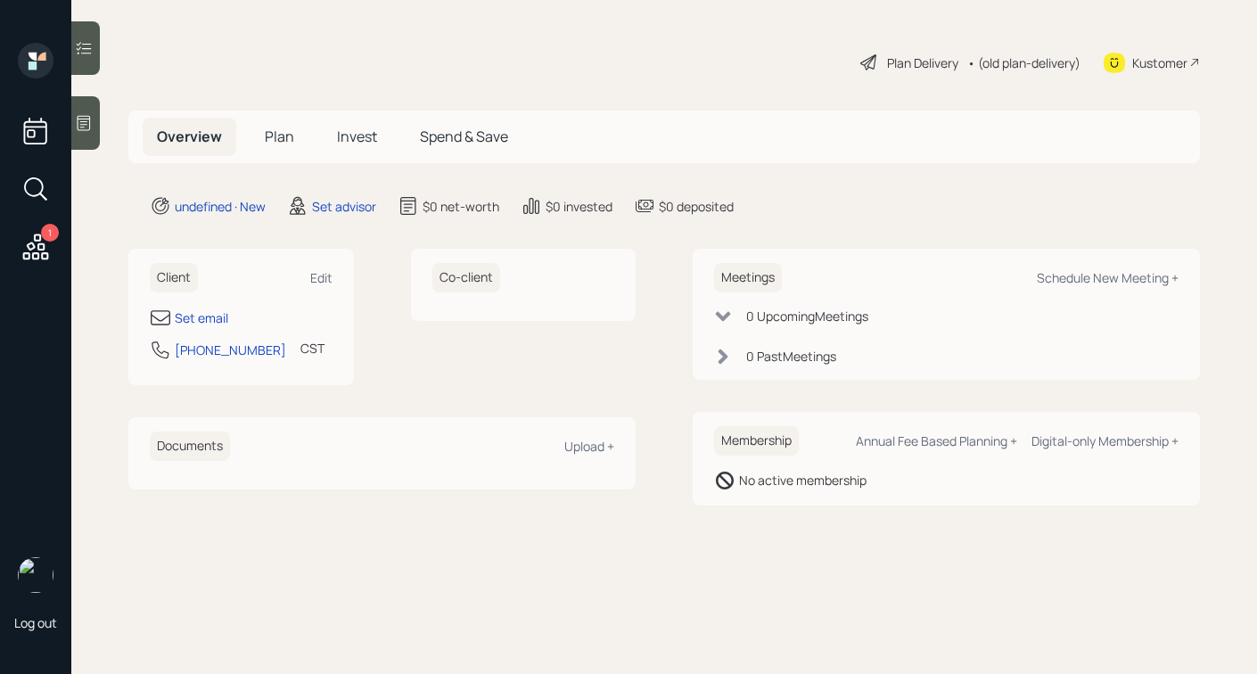 The height and width of the screenshot is (674, 1257). What do you see at coordinates (589, 446) in the screenshot?
I see `div: Upload +` at bounding box center [589, 446].